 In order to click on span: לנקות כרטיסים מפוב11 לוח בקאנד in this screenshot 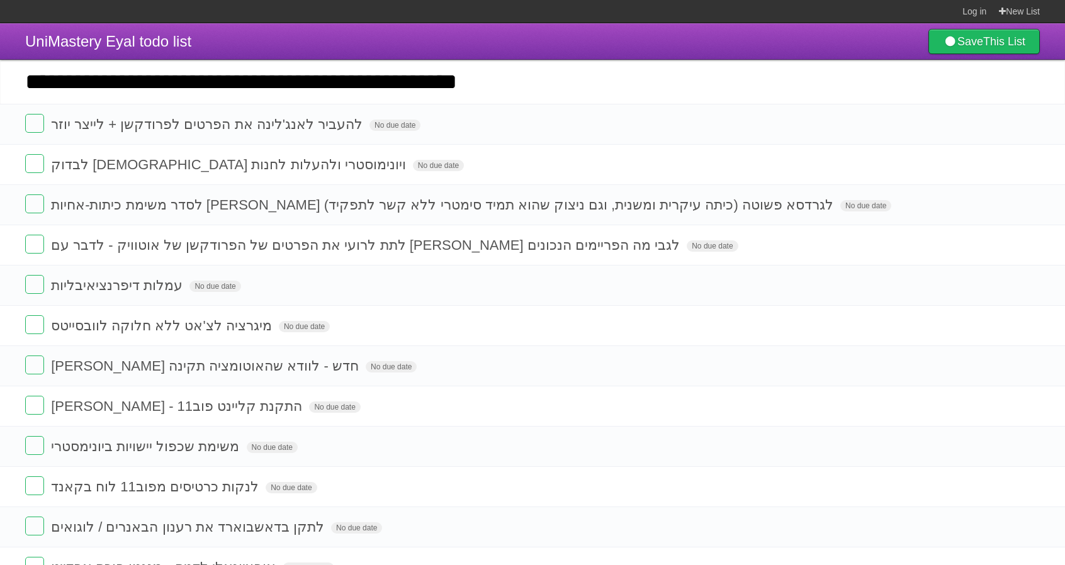, I will do `click(156, 486)`.